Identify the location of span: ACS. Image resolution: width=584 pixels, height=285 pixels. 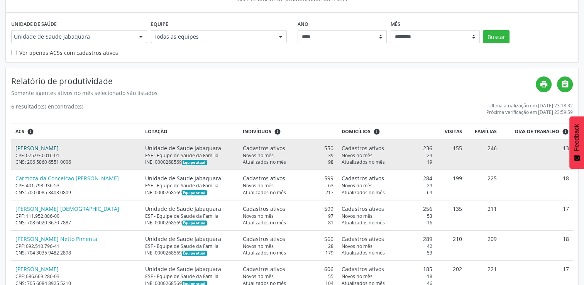
(20, 132).